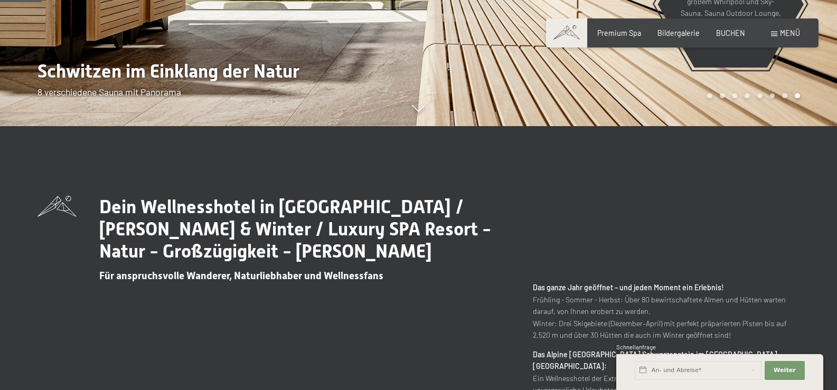 The image size is (837, 390). What do you see at coordinates (666, 312) in the screenshot?
I see `p: Frühling - Sommer - Herbst: Über 80 bewirtschaftete Almen und Hütten warten darauf, von Ihnen ero...` at bounding box center [666, 312].